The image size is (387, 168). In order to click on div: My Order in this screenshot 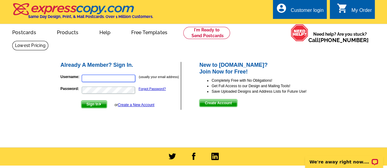, I will do `click(361, 12)`.